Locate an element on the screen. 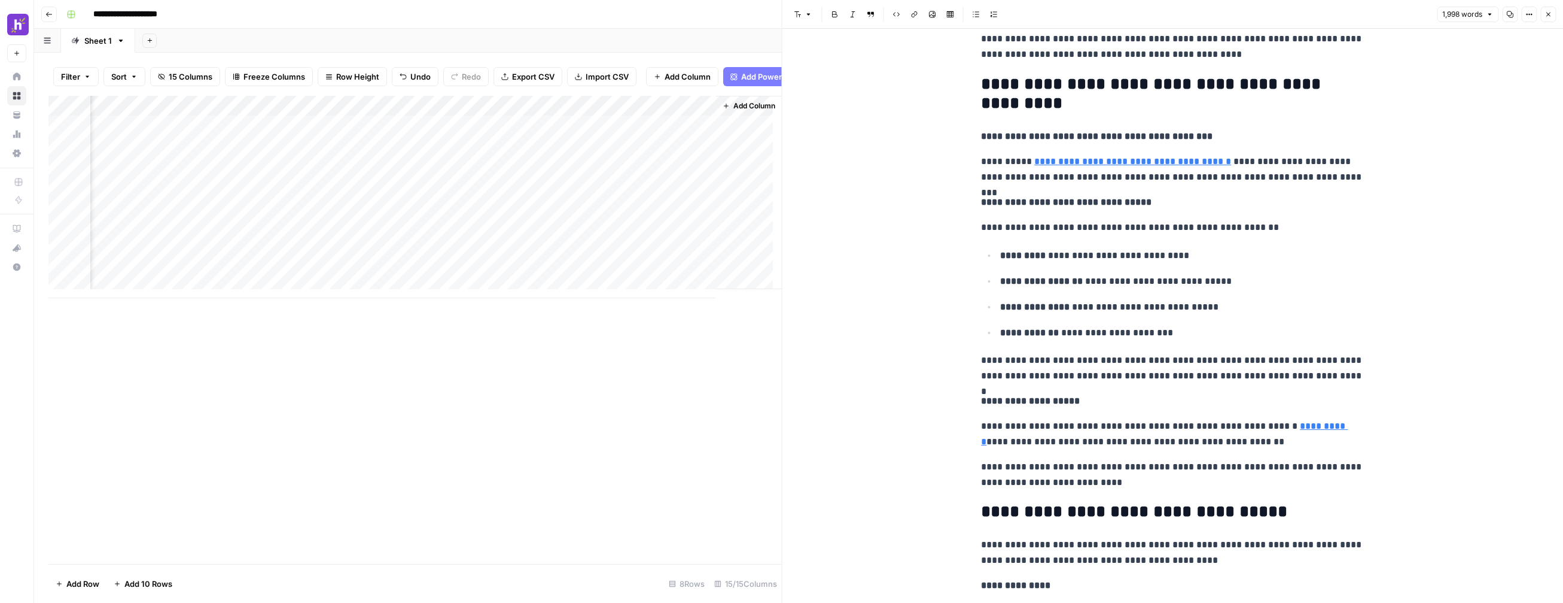  button: Row Height is located at coordinates (352, 77).